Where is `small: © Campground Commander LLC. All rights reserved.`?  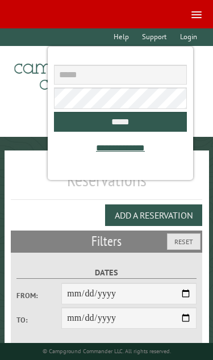
small: © Campground Commander LLC. All rights reserved. is located at coordinates (107, 351).